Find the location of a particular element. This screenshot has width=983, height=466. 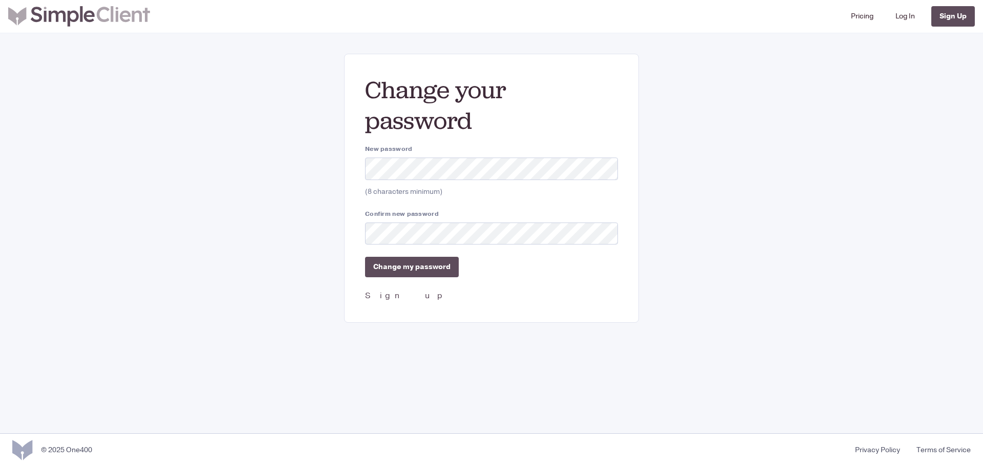

input: Change my password is located at coordinates (412, 267).